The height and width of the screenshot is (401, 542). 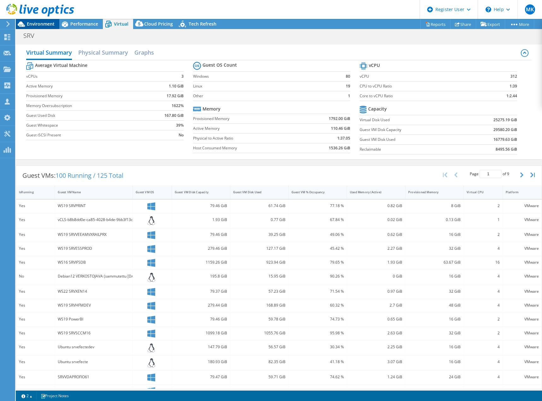 What do you see at coordinates (505, 130) in the screenshot?
I see `b: 29580.20 GiB` at bounding box center [505, 130].